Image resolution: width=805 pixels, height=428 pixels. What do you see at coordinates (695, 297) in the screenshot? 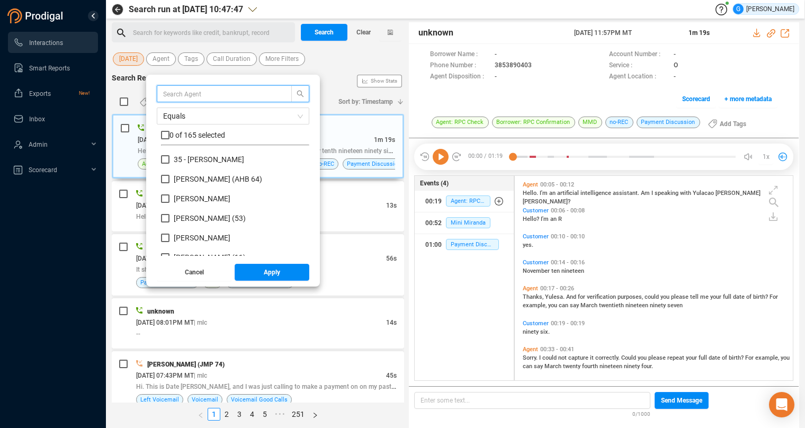
I see `span: tell` at bounding box center [695, 297].